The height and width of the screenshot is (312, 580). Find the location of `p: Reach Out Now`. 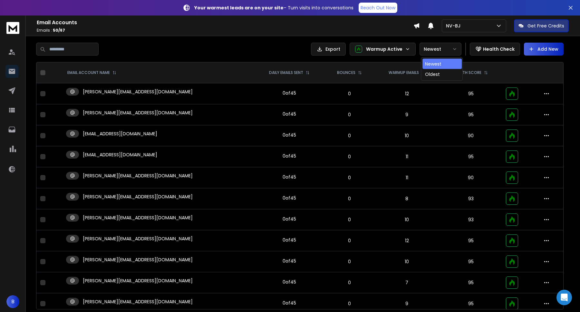

p: Reach Out Now is located at coordinates (378, 8).